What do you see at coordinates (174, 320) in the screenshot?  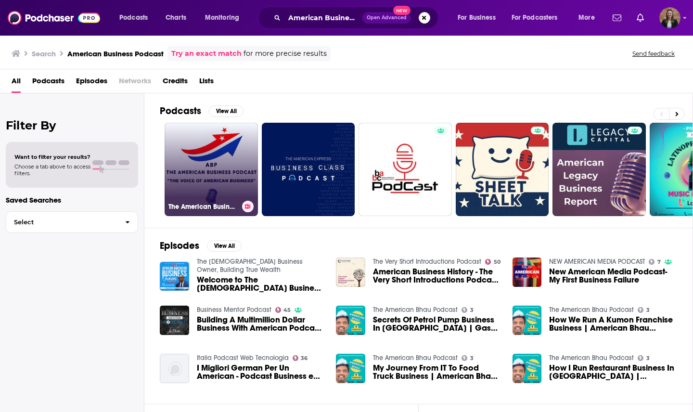 I see `img: Building A Multimillion Dollar Business With American Podcast Host John Lee Dumas` at bounding box center [174, 320].